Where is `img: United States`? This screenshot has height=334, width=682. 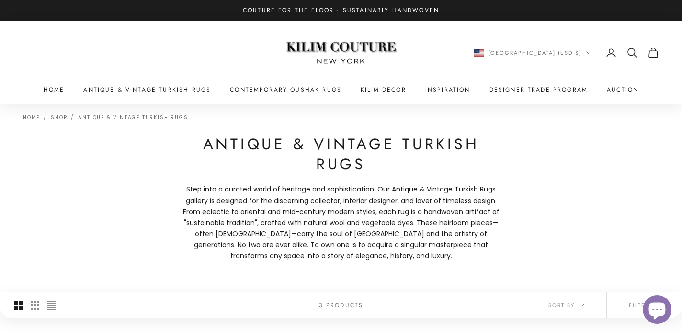
img: United States is located at coordinates (479, 53).